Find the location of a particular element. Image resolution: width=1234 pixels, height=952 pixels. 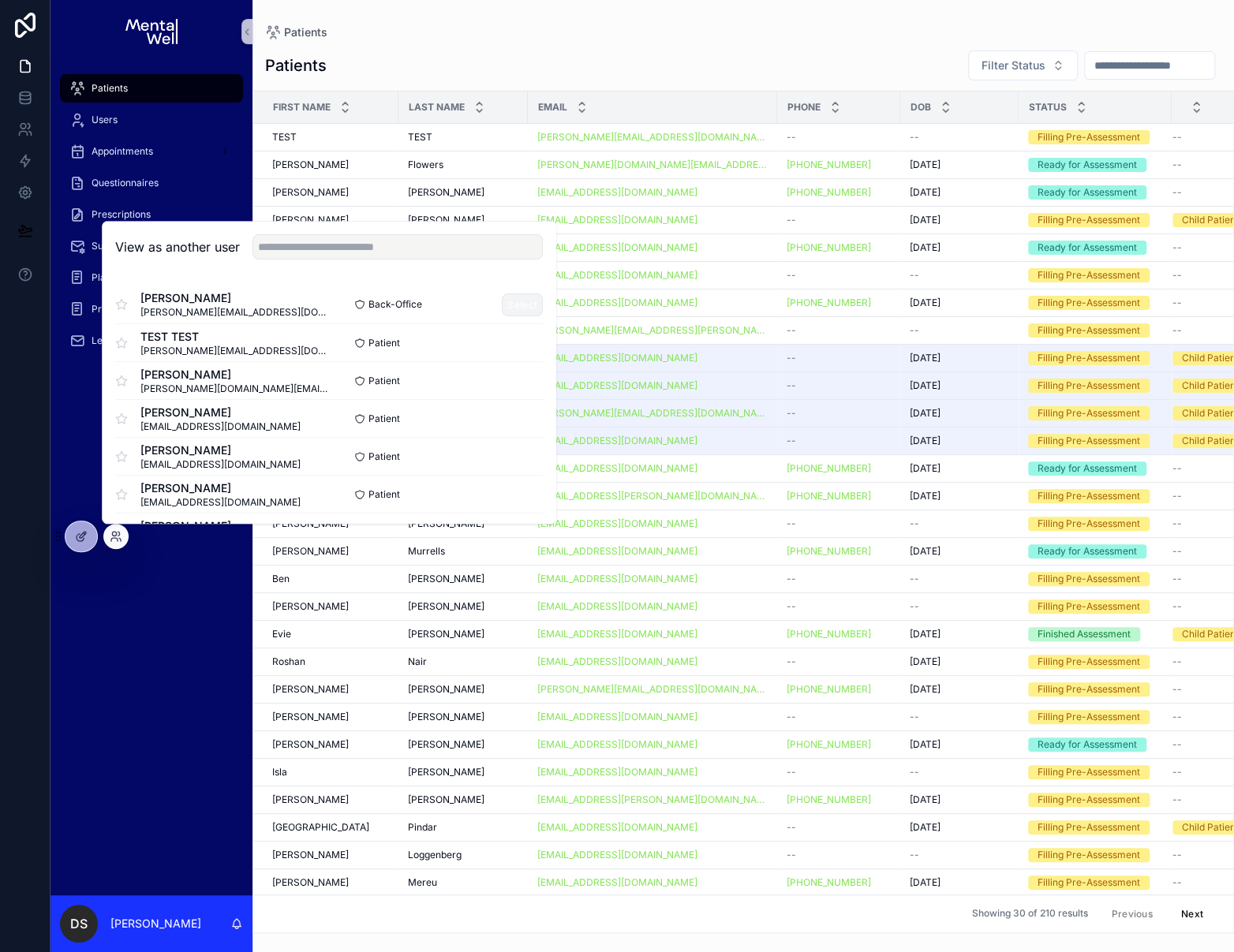

a: Appointments is located at coordinates (151, 151).